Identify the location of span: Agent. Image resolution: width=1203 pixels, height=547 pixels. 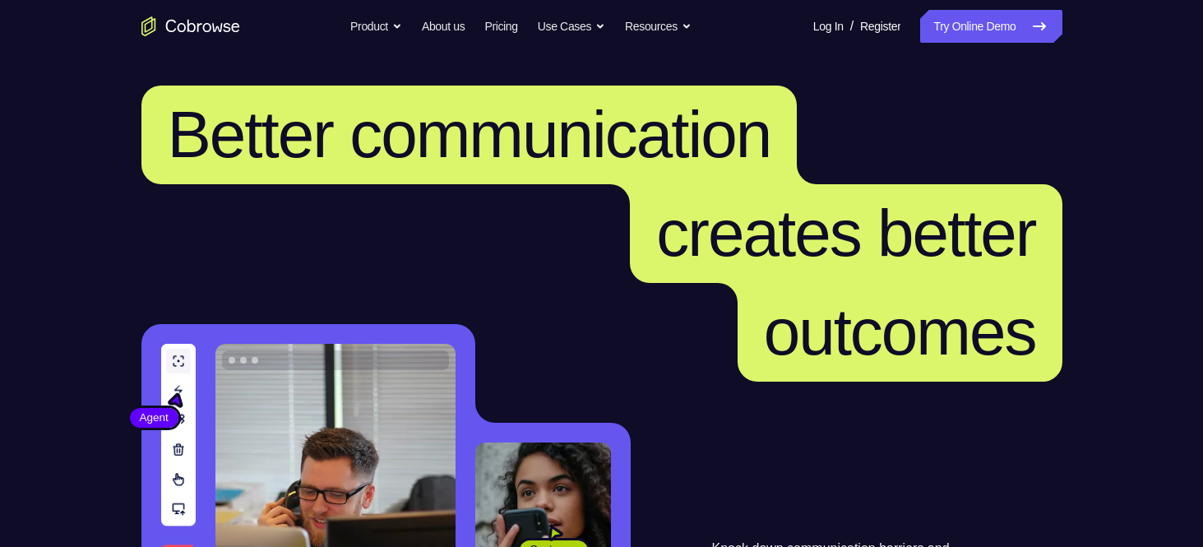
(154, 418).